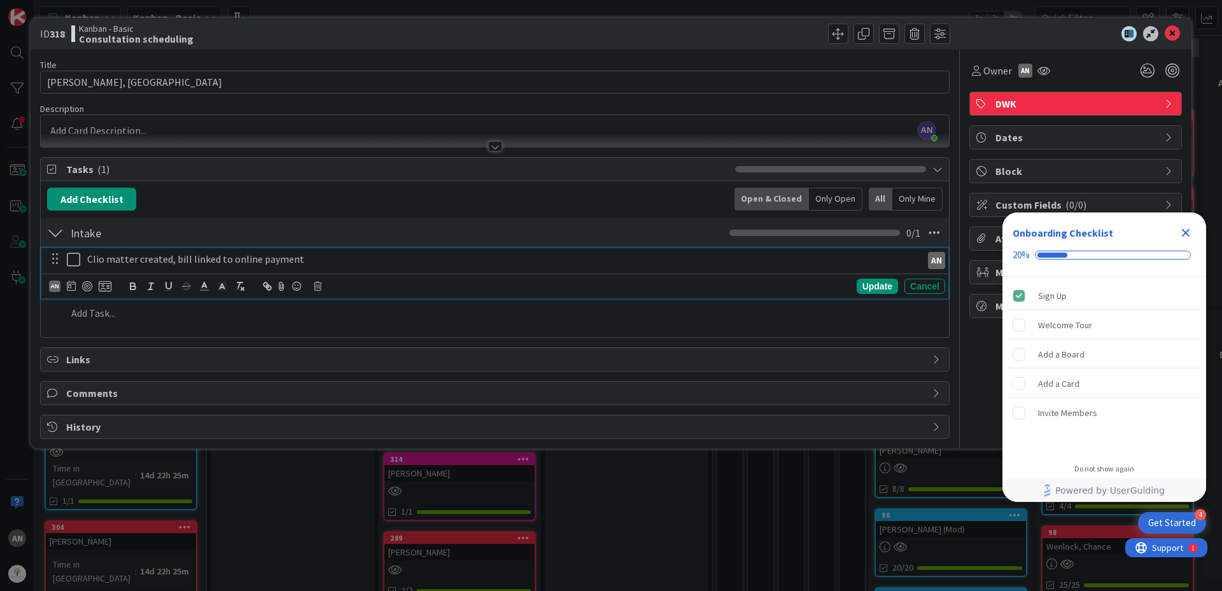  Describe the element at coordinates (1105, 357) in the screenshot. I see `div: Checklist Container` at that location.